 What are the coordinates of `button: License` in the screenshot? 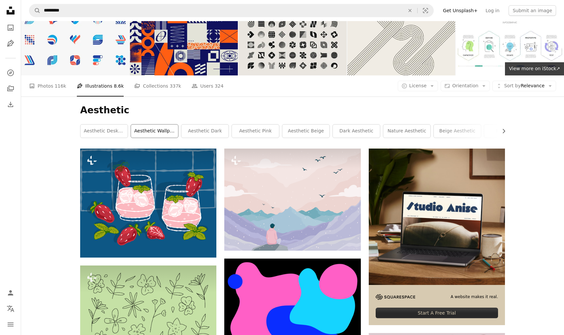 It's located at (418, 86).